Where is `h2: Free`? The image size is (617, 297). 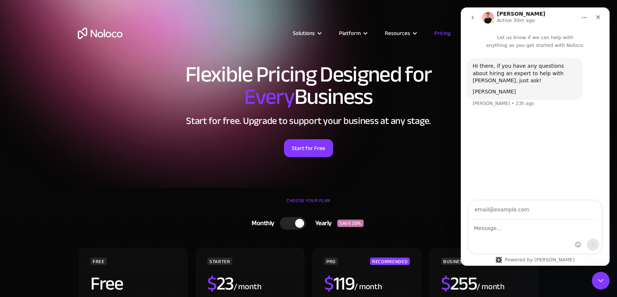
h2: Free is located at coordinates (106, 284).